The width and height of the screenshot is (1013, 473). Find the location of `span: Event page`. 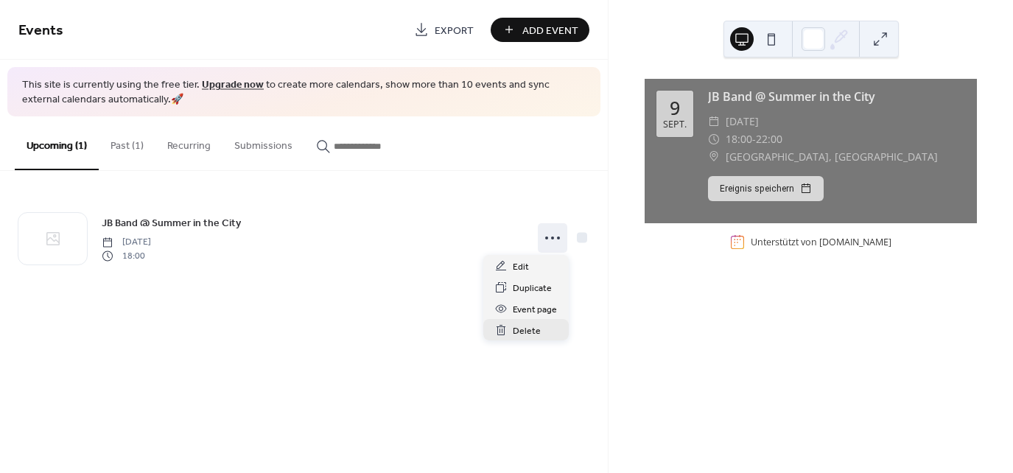

span: Event page is located at coordinates (535, 309).